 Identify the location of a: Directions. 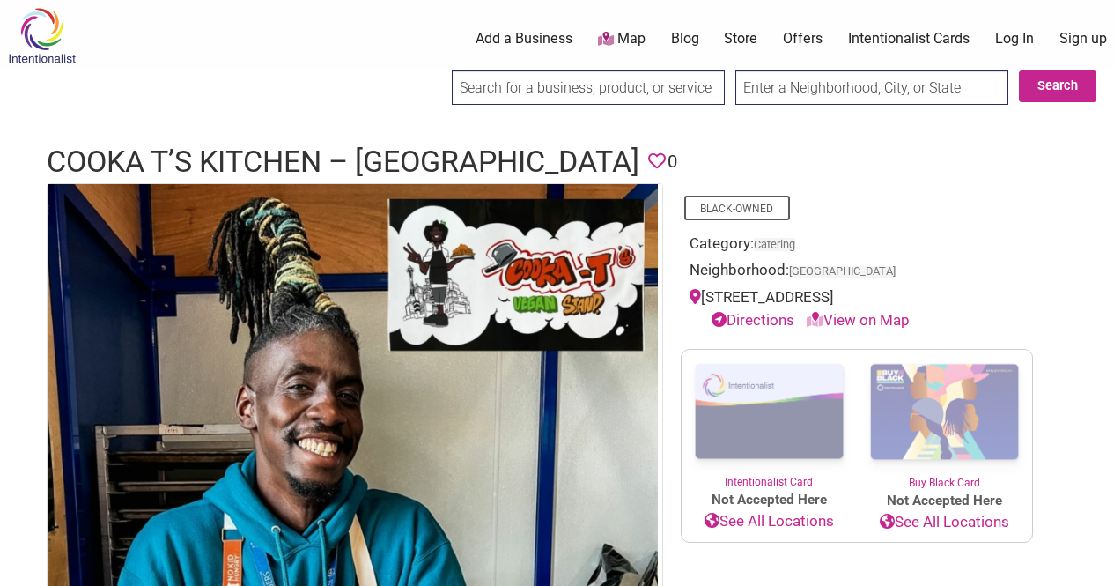
(753, 320).